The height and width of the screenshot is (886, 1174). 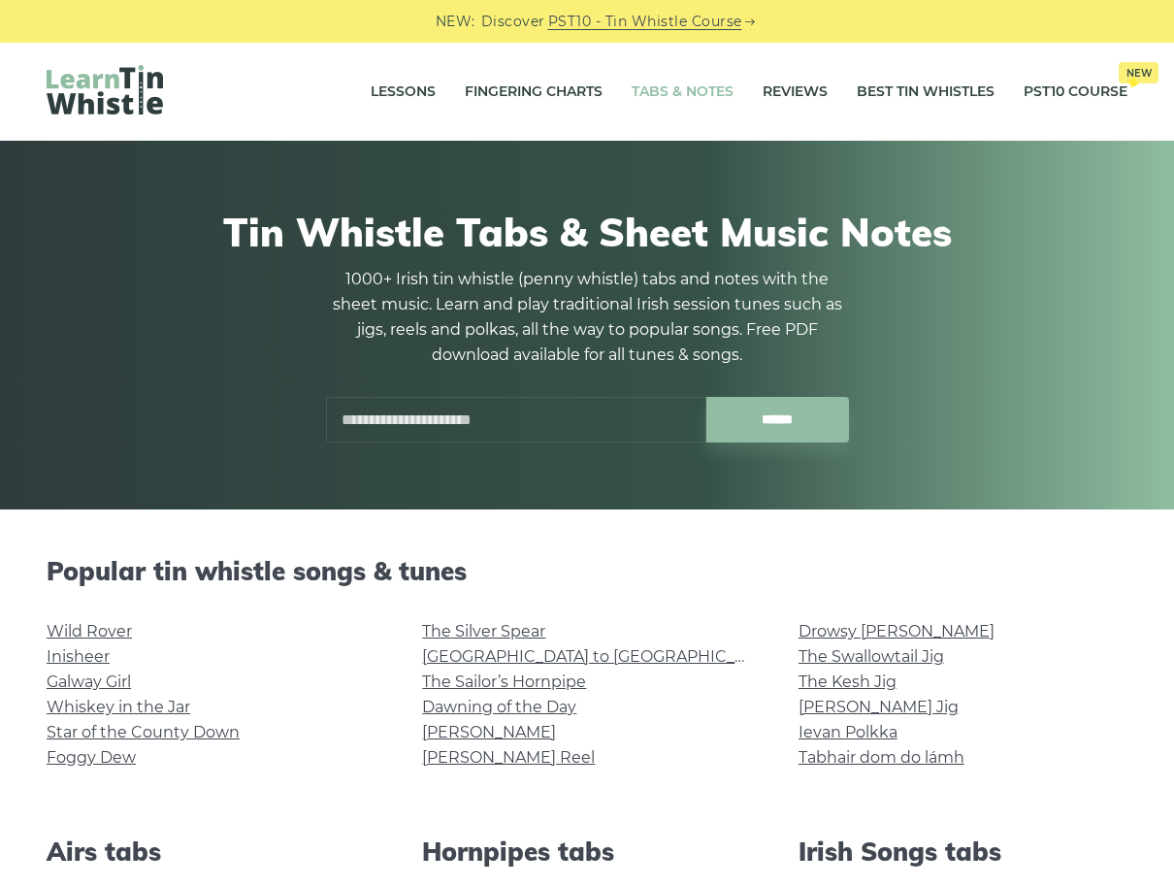 I want to click on a: Fingering Charts, so click(x=534, y=92).